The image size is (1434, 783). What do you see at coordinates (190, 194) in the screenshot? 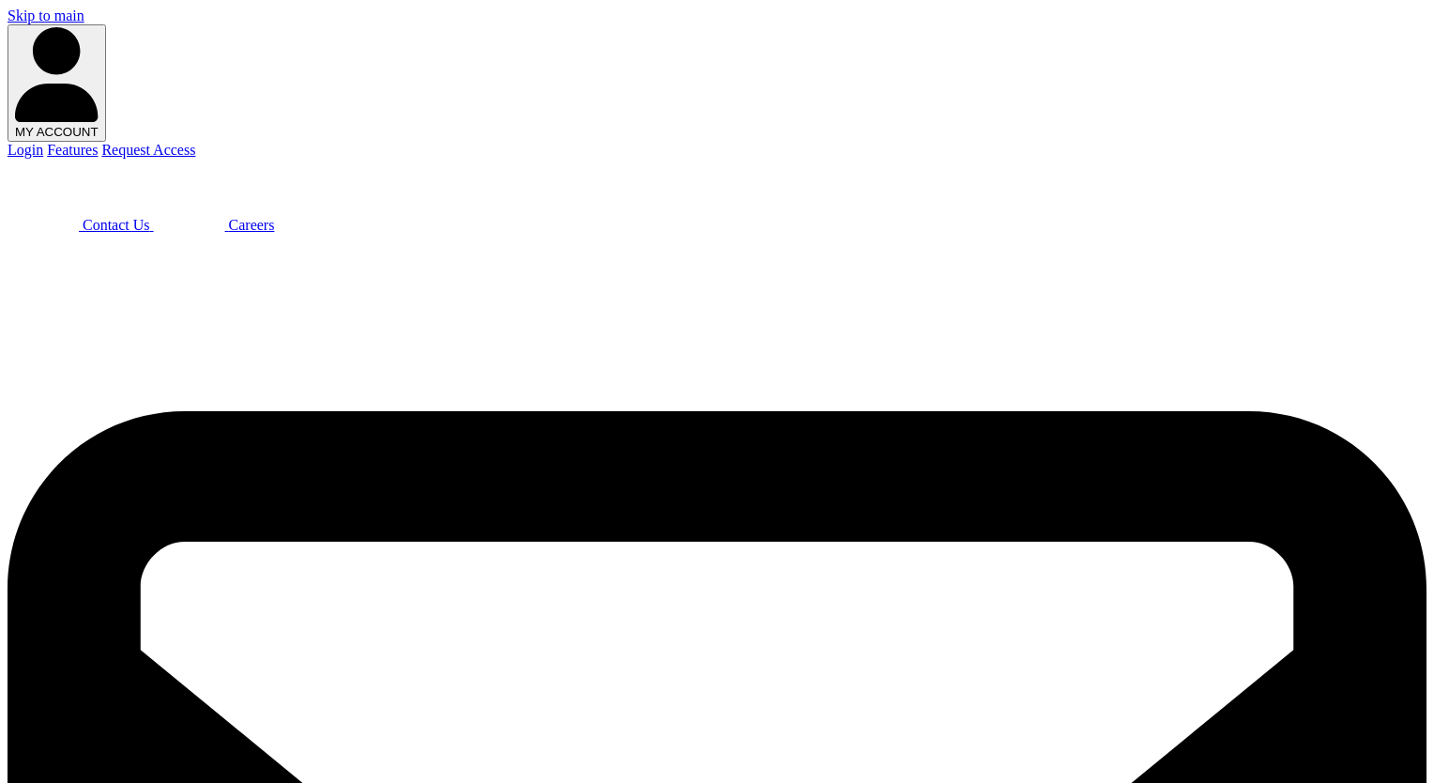
I see `img: Beacon Funding Careers` at bounding box center [190, 194].